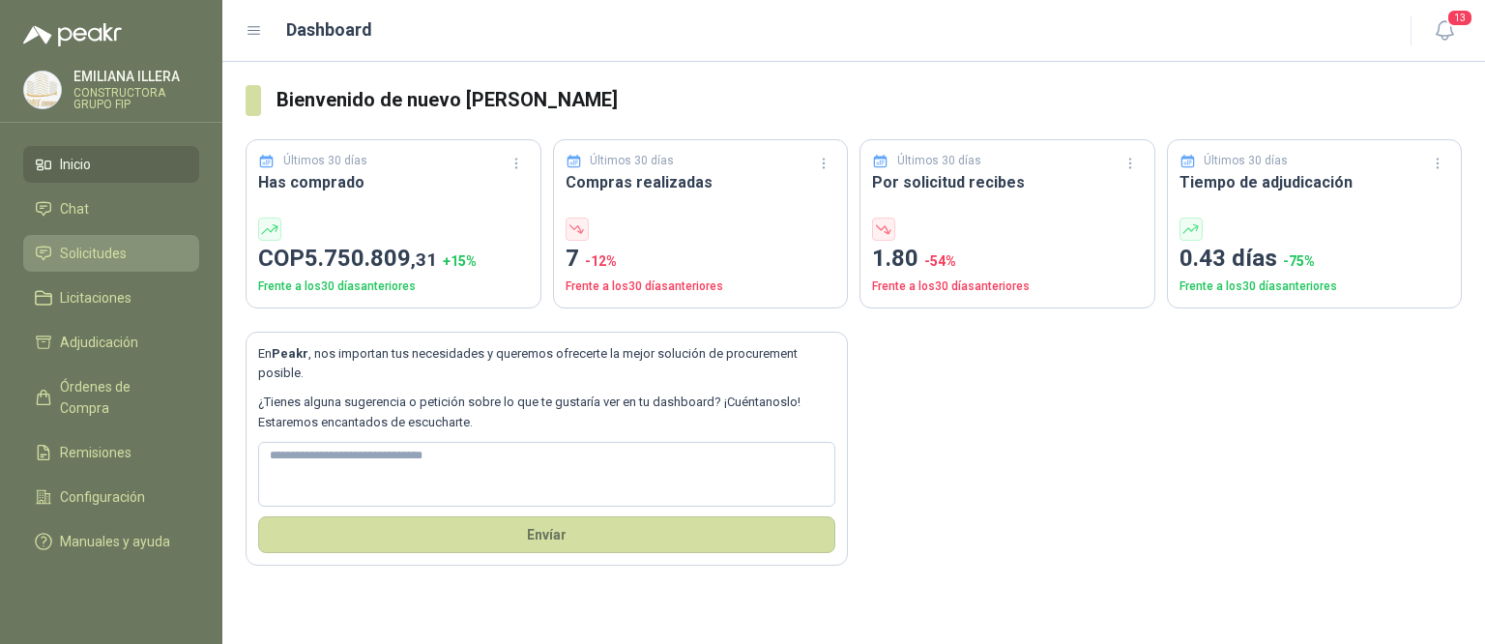  I want to click on p: EMILIANA ILLERA, so click(136, 76).